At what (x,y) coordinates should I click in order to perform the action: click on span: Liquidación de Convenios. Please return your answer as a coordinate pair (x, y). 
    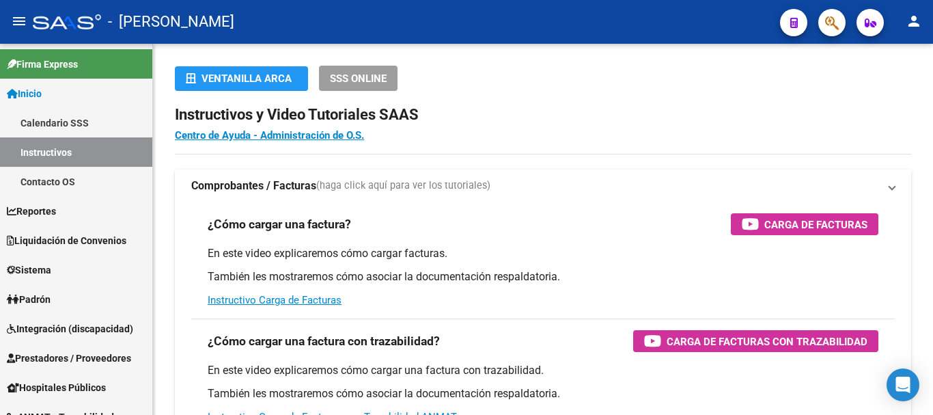
    Looking at the image, I should click on (66, 240).